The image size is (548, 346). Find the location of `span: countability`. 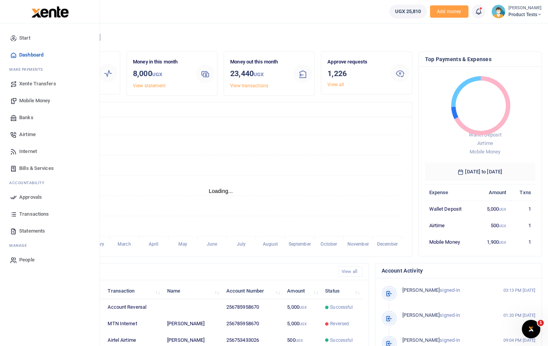

span: countability is located at coordinates (30, 183).